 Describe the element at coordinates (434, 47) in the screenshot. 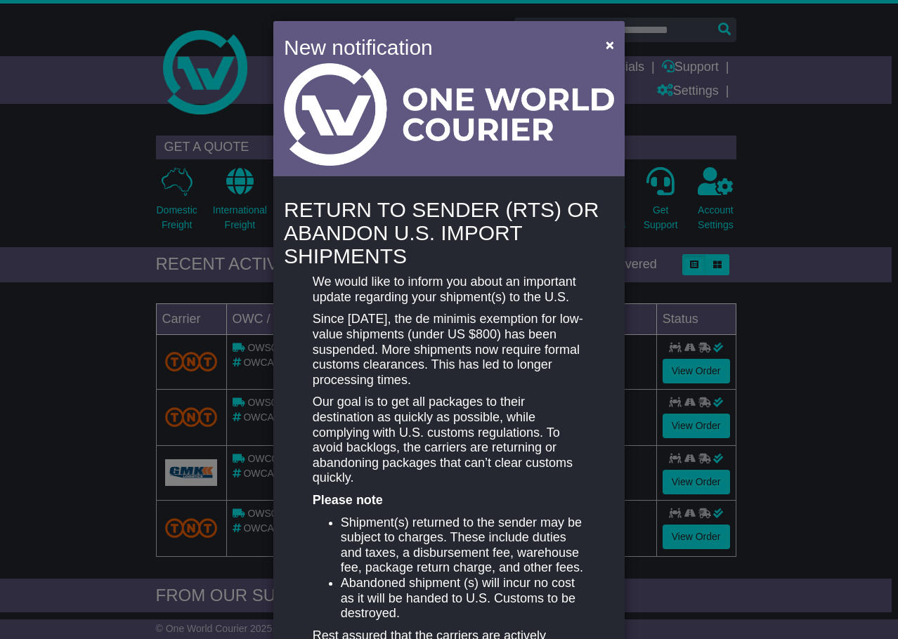

I see `h4: New notification` at that location.